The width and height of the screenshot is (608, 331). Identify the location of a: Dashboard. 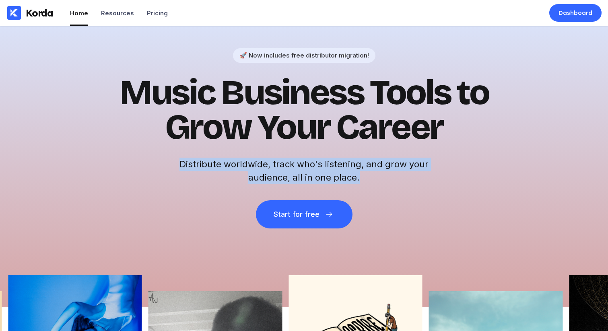
(575, 13).